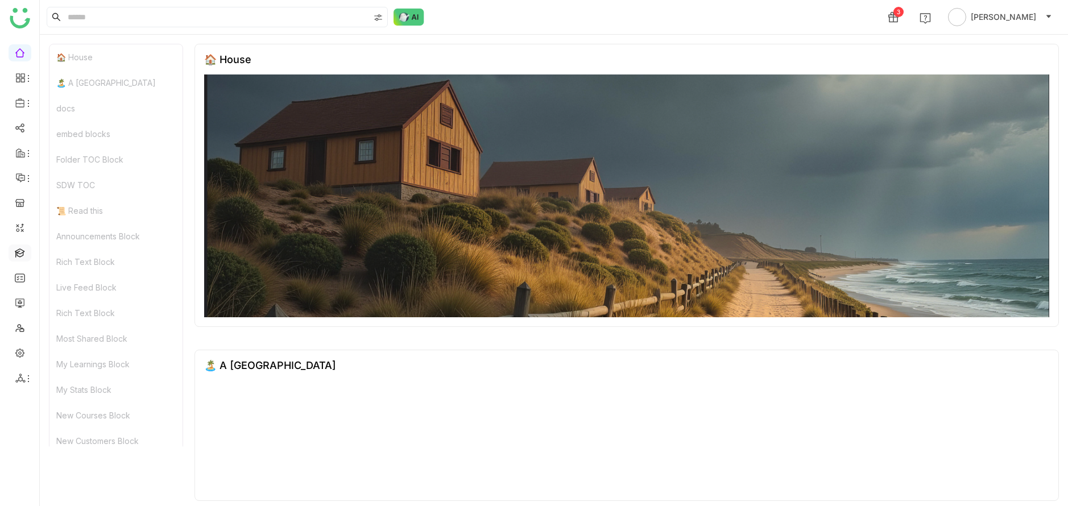 This screenshot has width=1068, height=506. I want to click on img: 68553b2292361c547d91f02a, so click(627, 196).